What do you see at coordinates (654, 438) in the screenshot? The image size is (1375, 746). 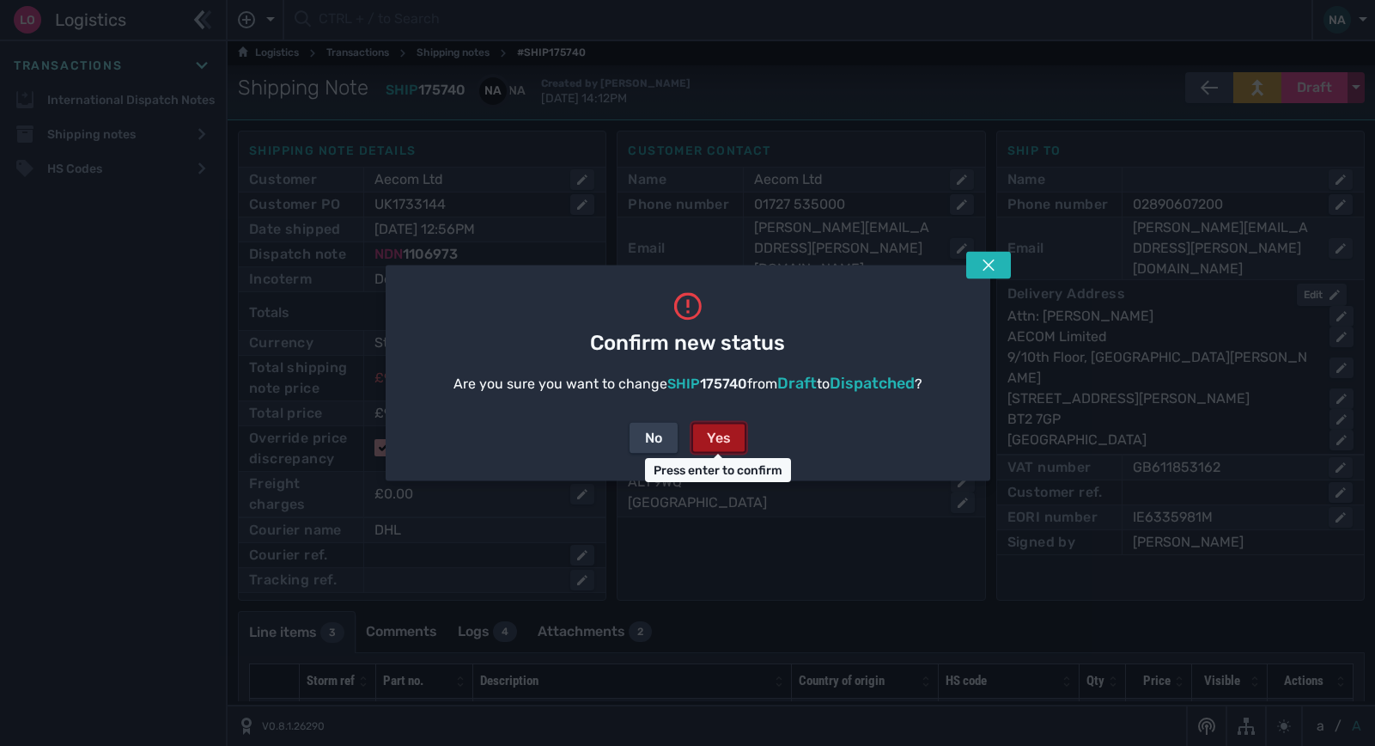 I see `button: No` at bounding box center [654, 438].